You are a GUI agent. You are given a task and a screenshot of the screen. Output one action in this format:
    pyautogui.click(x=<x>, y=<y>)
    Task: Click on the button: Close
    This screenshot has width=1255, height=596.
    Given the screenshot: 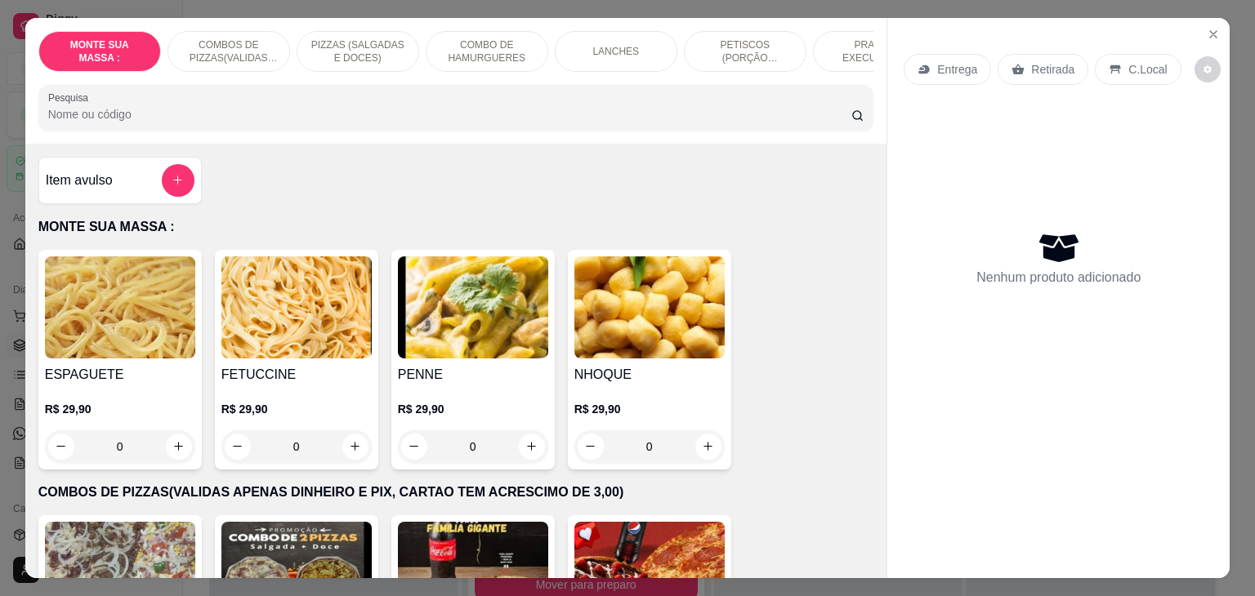 What is the action you would take?
    pyautogui.click(x=1213, y=34)
    